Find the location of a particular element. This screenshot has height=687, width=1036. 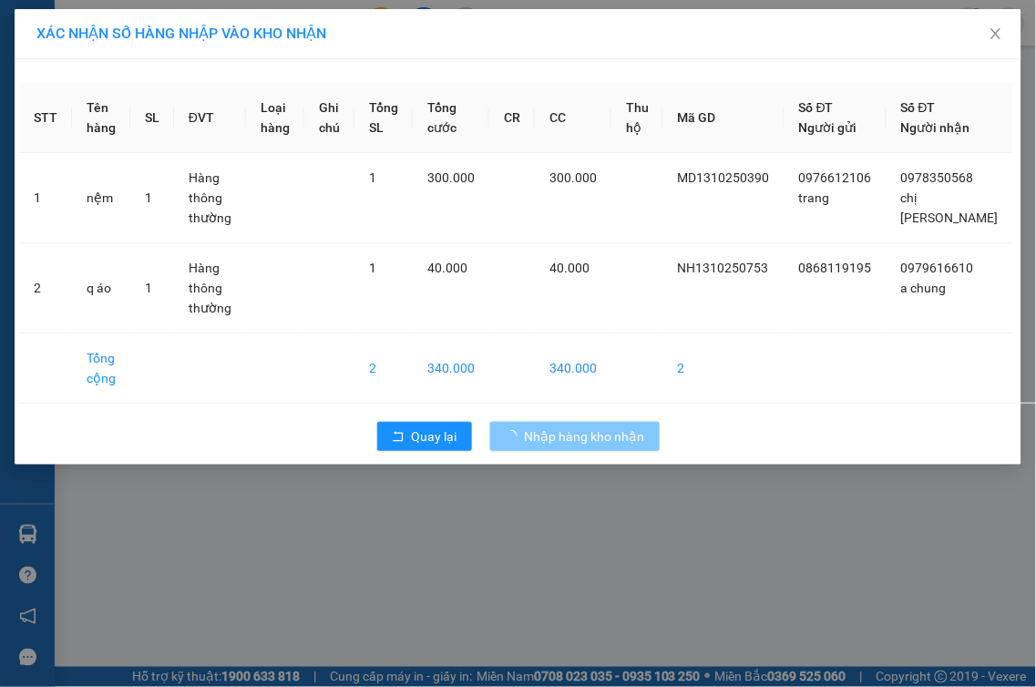

th: ĐVT is located at coordinates (210, 118).